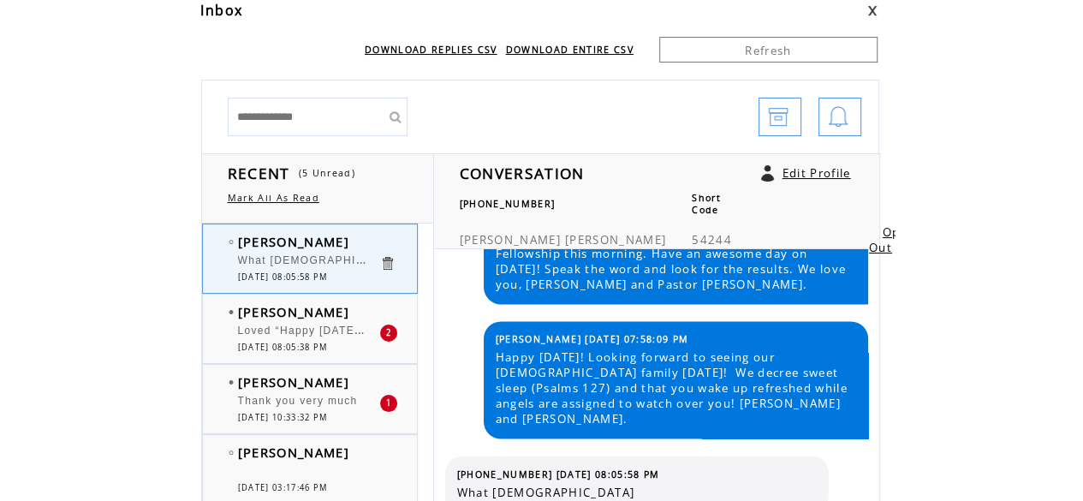 The width and height of the screenshot is (1083, 501). Describe the element at coordinates (387, 263) in the screenshot. I see `a: Click to delete these messgaes` at that location.